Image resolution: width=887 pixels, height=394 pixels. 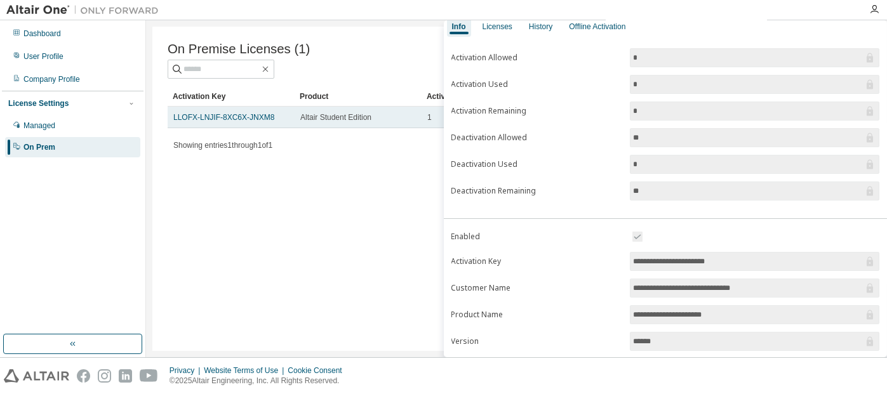 What do you see at coordinates (537, 138) in the screenshot?
I see `label: Deactivation Allowed` at bounding box center [537, 138].